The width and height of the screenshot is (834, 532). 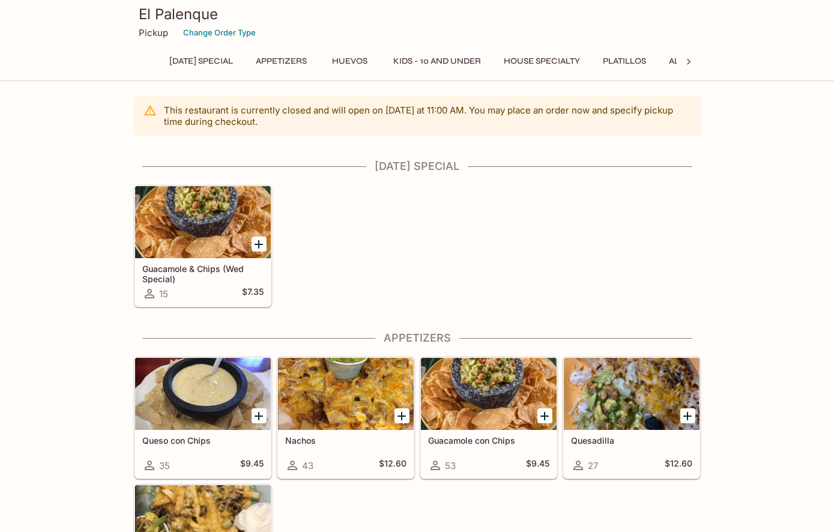 What do you see at coordinates (730, 61) in the screenshot?
I see `button: Ala Carte and Side Orders` at bounding box center [730, 61].